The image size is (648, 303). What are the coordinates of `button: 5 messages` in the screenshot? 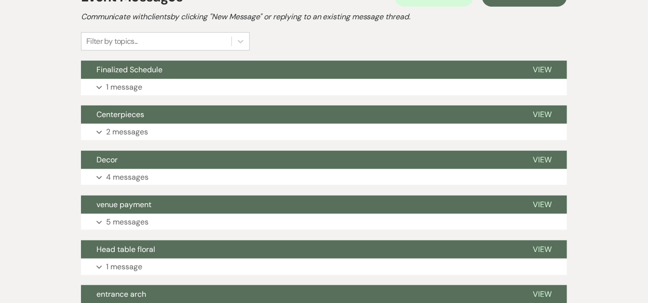 It's located at (324, 222).